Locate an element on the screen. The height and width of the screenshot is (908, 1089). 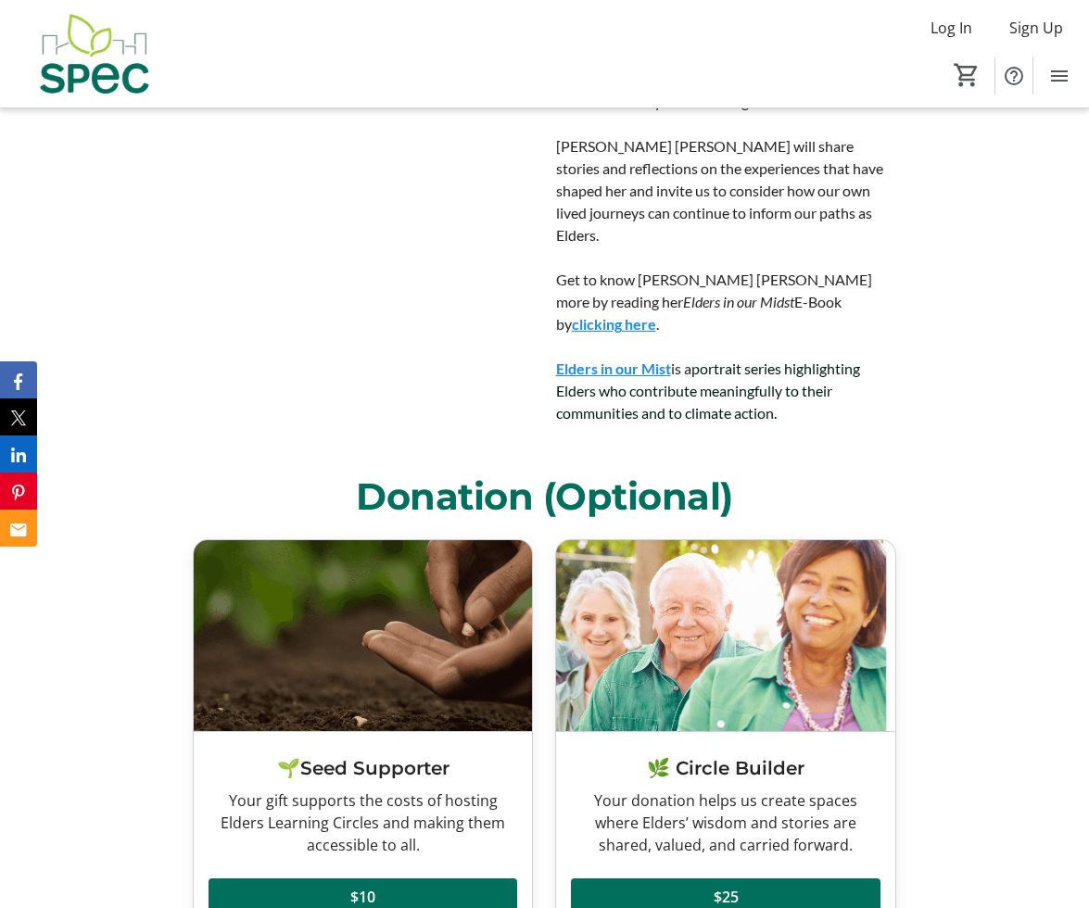
div: Your donation helps us create spaces where Elders’ wisdom and stories are shared, valued, and car... is located at coordinates (726, 823).